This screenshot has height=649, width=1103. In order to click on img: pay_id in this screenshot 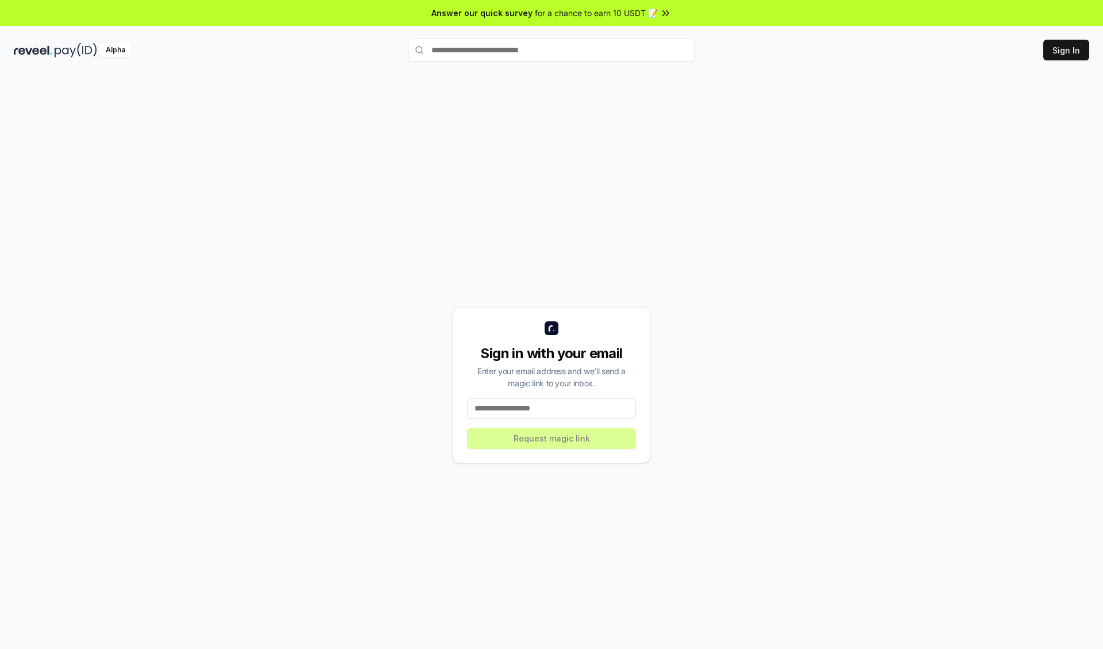, I will do `click(76, 50)`.